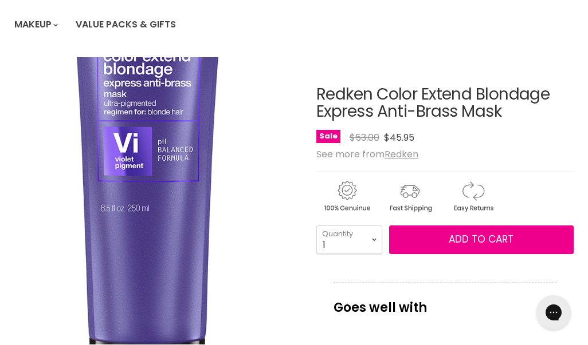 This screenshot has width=588, height=345. What do you see at coordinates (401, 154) in the screenshot?
I see `a: Redken` at bounding box center [401, 154].